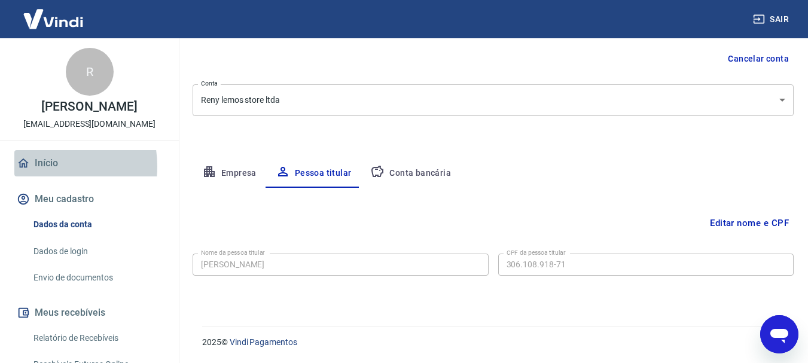  I want to click on a: Envio de documentos, so click(96, 278).